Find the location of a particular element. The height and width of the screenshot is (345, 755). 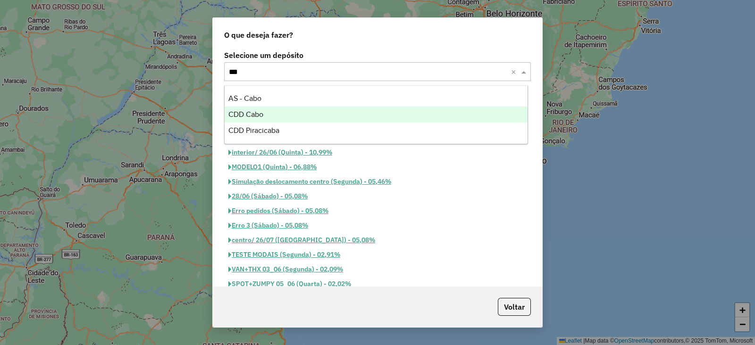

button: VAN+THX 03_06 (Segunda) - 02,09% is located at coordinates (285, 269).